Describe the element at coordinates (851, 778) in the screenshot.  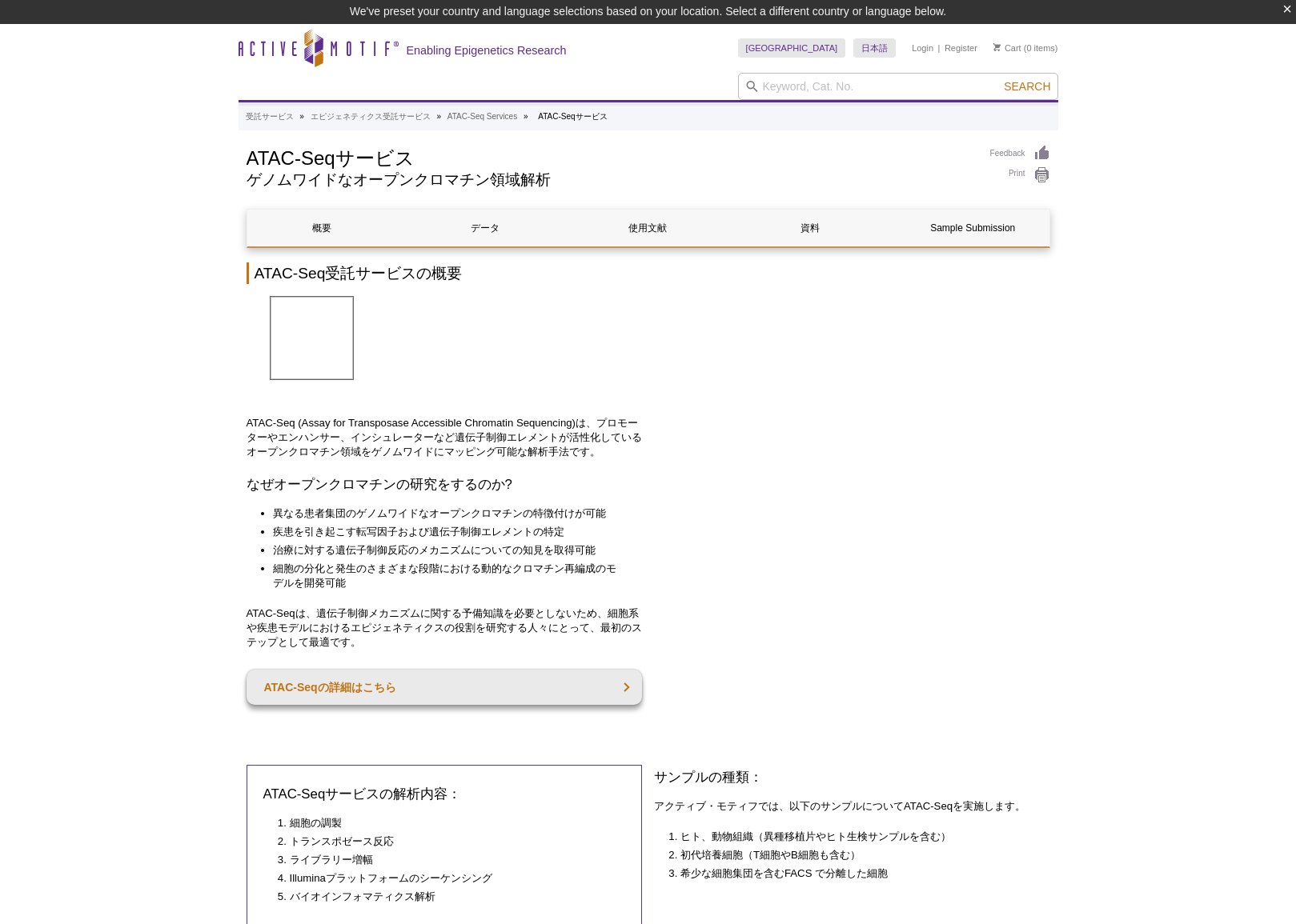
I see `h3: サンプルの種類：` at that location.